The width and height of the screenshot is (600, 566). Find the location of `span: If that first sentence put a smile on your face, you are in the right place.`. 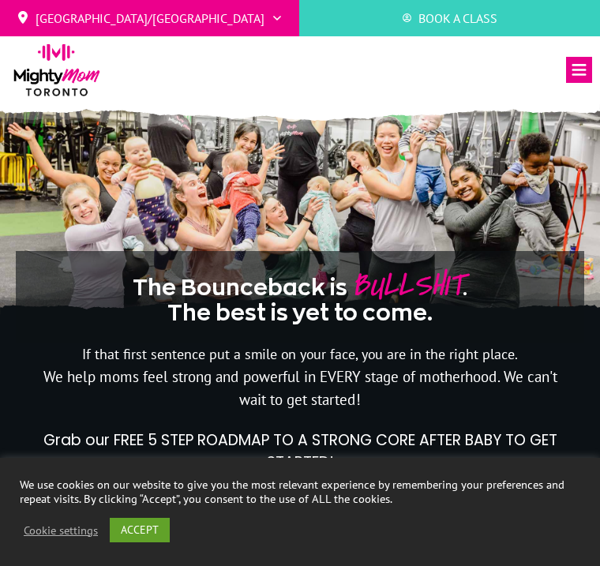

span: If that first sentence put a smile on your face, you are in the right place. is located at coordinates (300, 354).